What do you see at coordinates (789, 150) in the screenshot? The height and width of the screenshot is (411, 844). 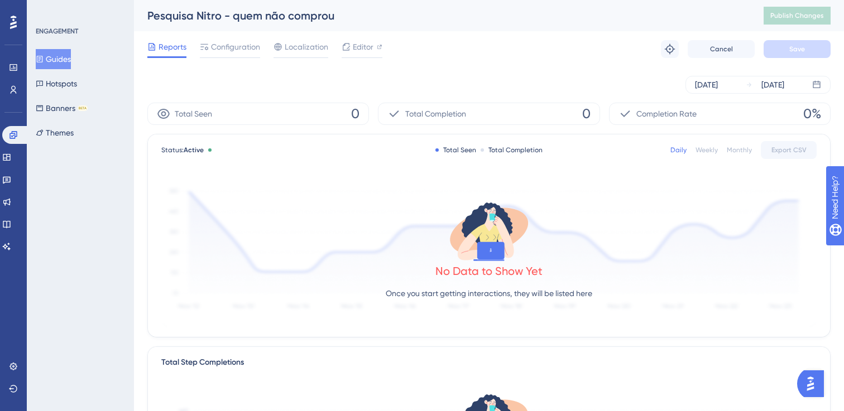 I see `button: Export CSV` at bounding box center [789, 150].